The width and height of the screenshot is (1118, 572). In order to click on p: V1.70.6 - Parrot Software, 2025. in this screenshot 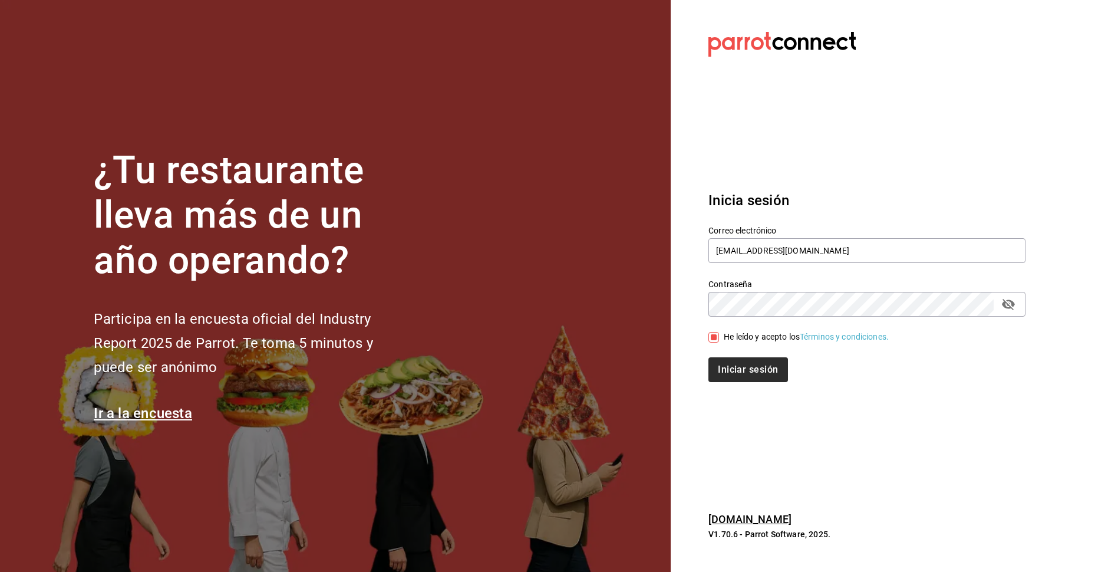, I will do `click(867, 534)`.